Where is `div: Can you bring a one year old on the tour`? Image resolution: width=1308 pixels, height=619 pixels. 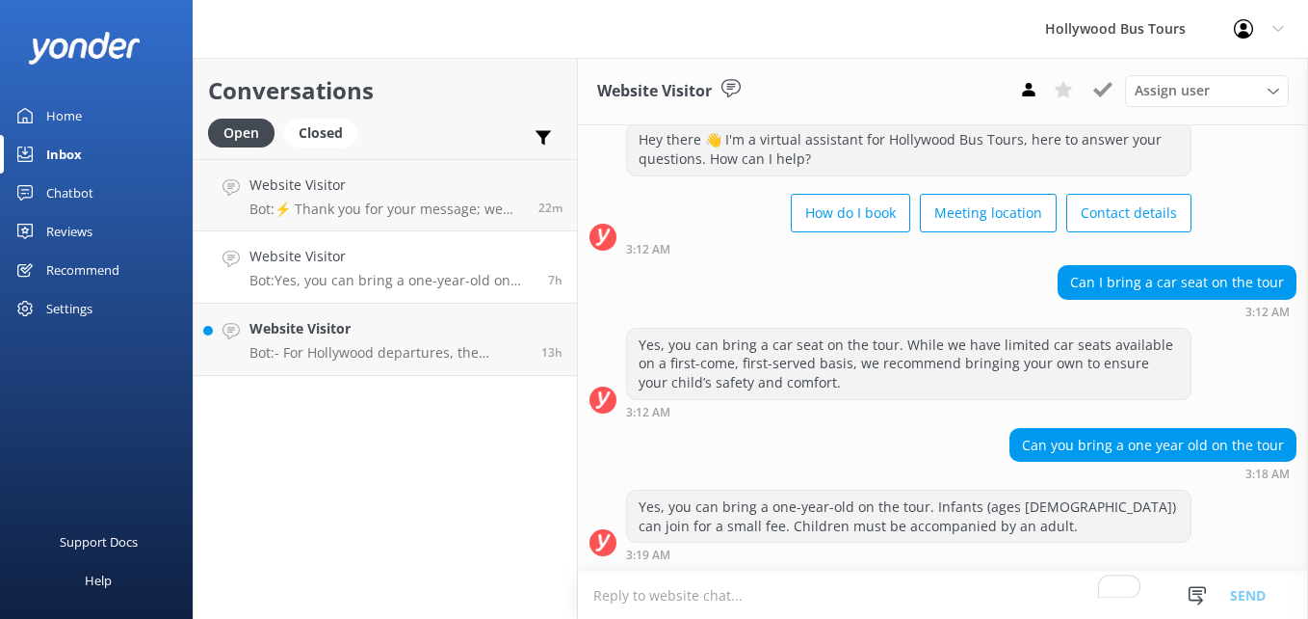 div: Can you bring a one year old on the tour is located at coordinates (1153, 445).